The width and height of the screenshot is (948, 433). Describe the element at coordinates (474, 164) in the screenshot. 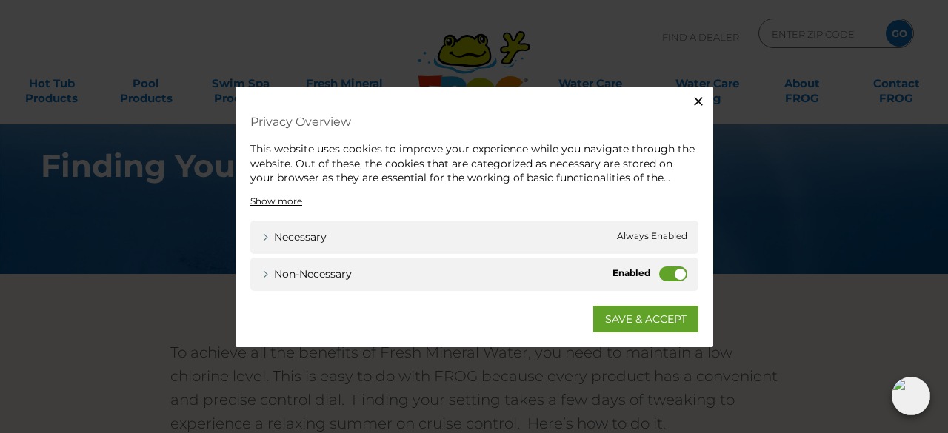

I see `div: This website uses cookies to improve your experience while you navigate through the website. Out ...` at that location.